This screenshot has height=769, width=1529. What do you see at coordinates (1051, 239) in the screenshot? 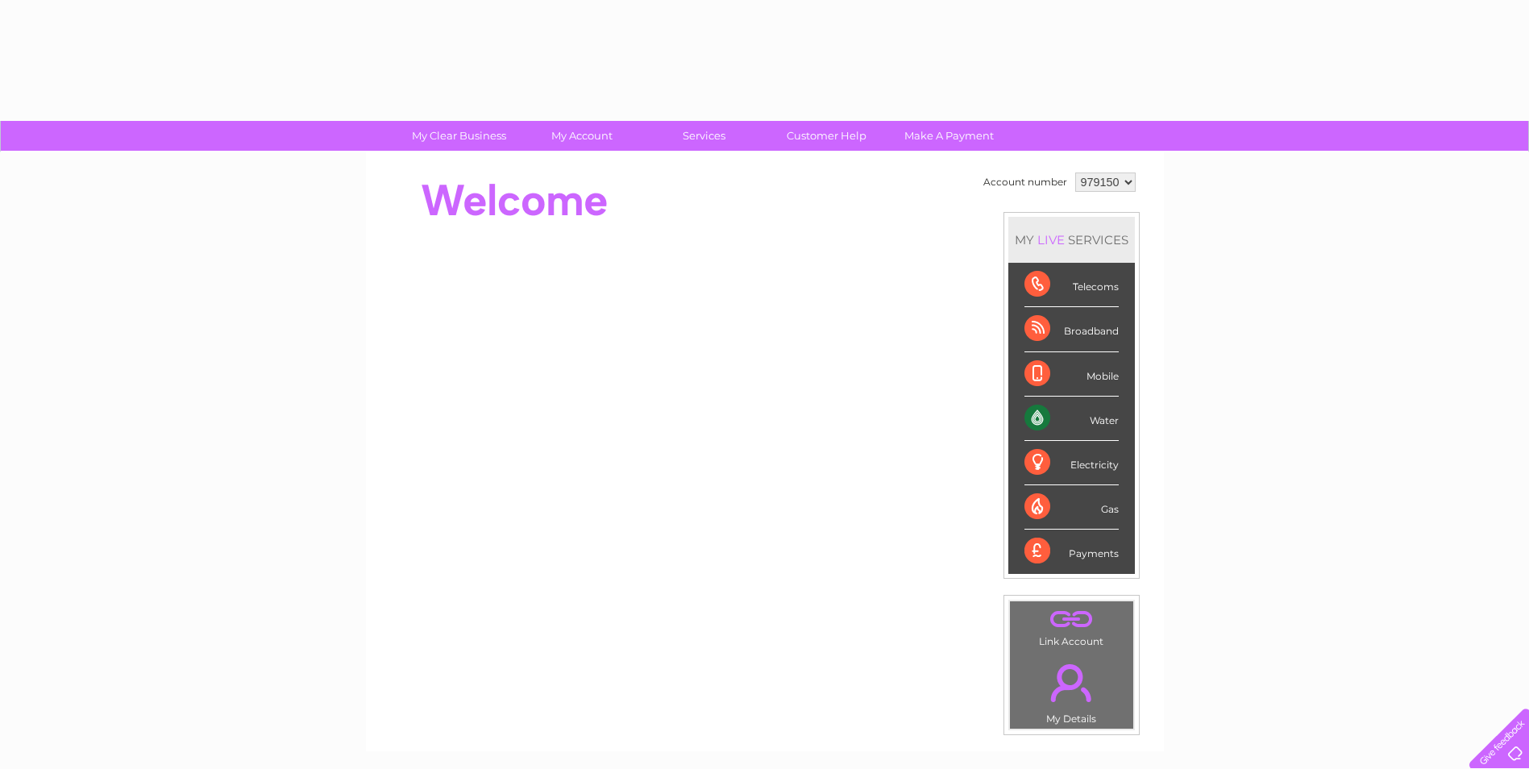
I see `div: LIVE` at bounding box center [1051, 239].